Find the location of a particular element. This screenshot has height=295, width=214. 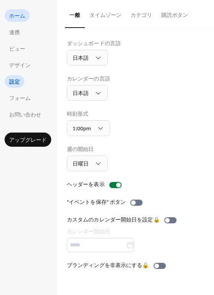

div: カレンダーの言語 is located at coordinates (88, 79).